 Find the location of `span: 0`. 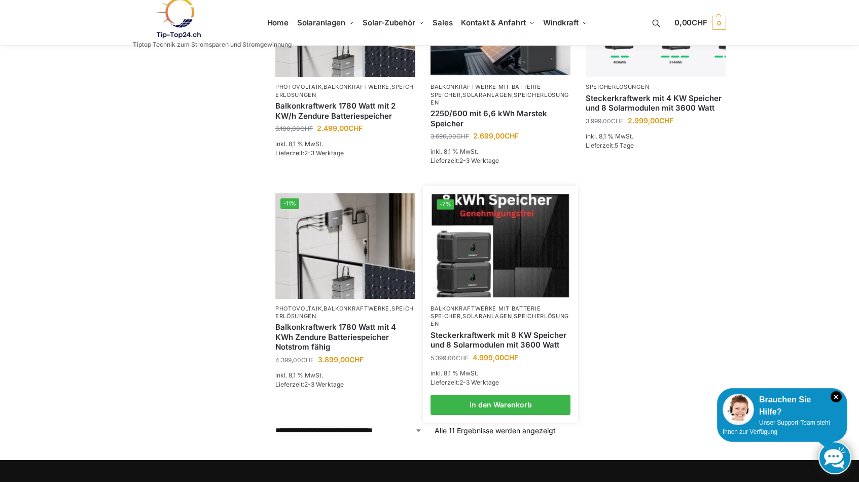

span: 0 is located at coordinates (719, 23).